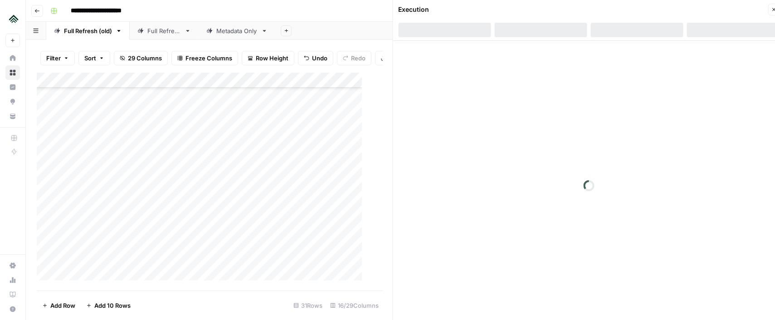 This screenshot has height=320, width=775. Describe the element at coordinates (112, 305) in the screenshot. I see `span: Add 10 Rows` at that location.